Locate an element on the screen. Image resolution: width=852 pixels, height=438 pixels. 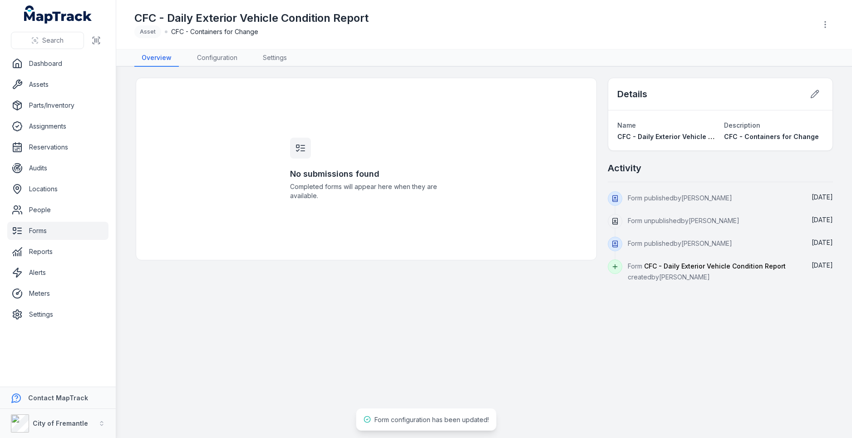
a: People is located at coordinates (58, 210).